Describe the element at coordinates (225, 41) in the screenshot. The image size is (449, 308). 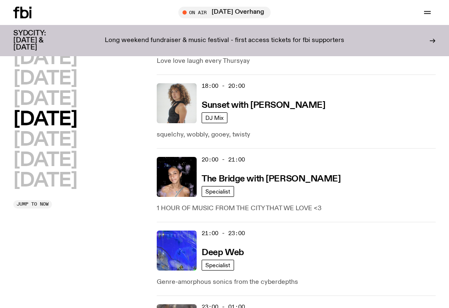
I see `p: Long weekend fundraiser & music festival - first access tickets for fbi supporters` at that location.